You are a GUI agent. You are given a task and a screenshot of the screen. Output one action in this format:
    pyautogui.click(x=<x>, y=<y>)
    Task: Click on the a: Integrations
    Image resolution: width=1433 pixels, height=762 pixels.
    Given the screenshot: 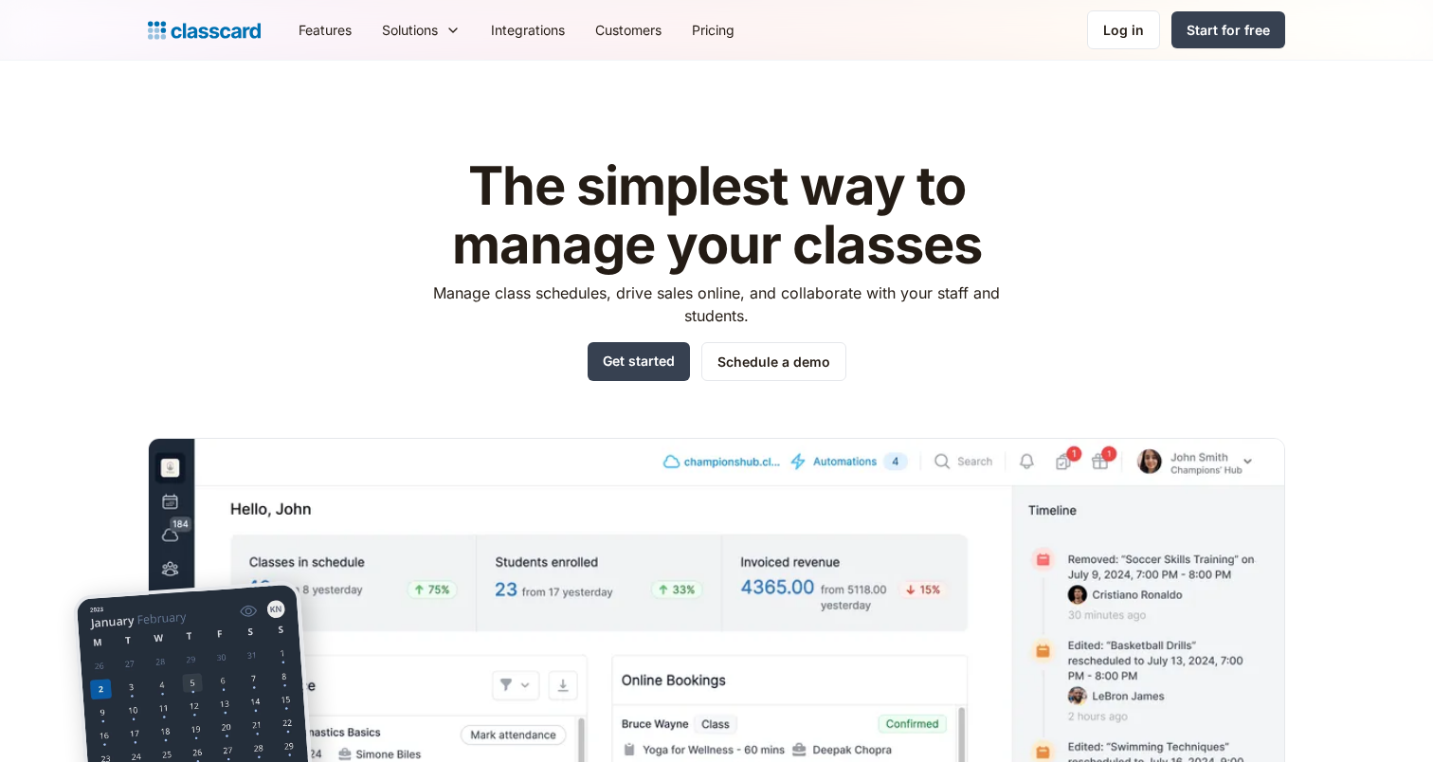 What is the action you would take?
    pyautogui.click(x=528, y=29)
    